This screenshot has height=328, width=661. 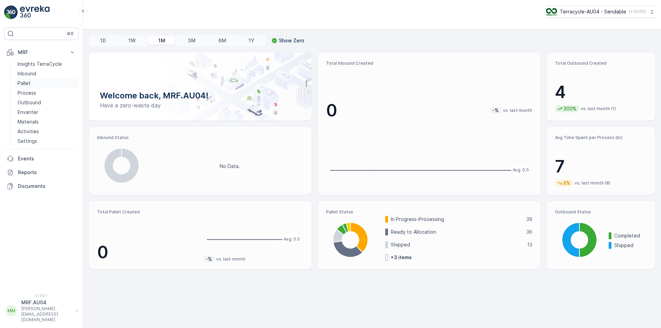 I want to click on p: Events, so click(x=47, y=159).